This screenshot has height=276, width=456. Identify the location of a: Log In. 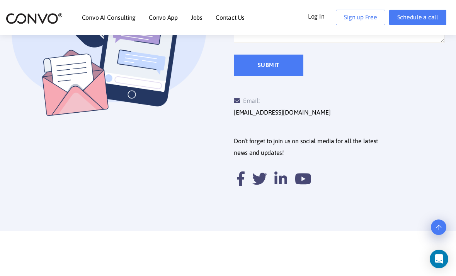
(322, 16).